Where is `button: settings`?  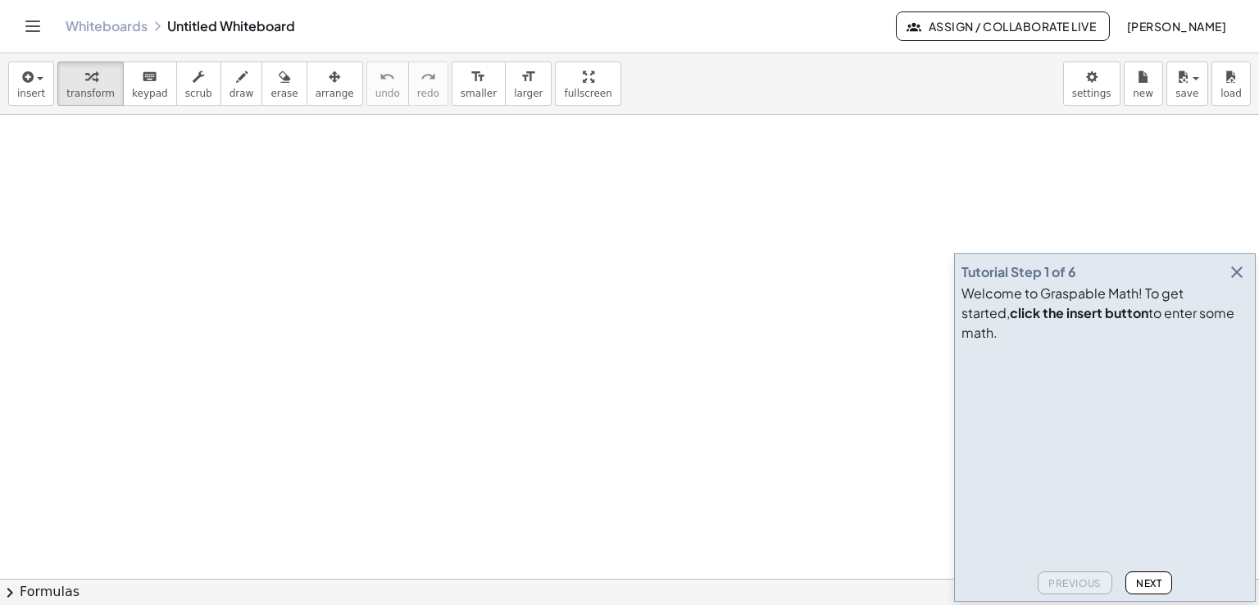 button: settings is located at coordinates (1092, 84).